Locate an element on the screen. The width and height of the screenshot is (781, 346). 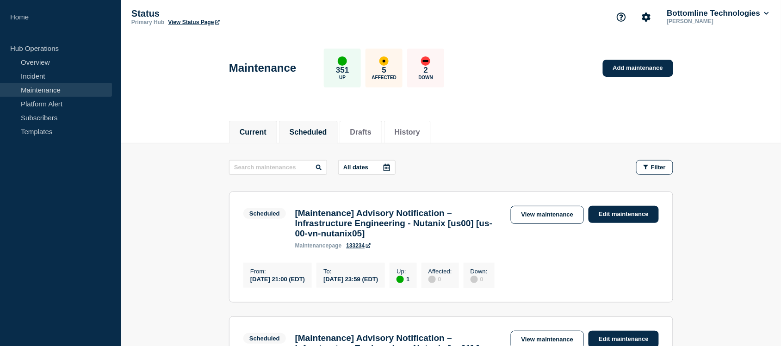
div: affected is located at coordinates (384, 61).